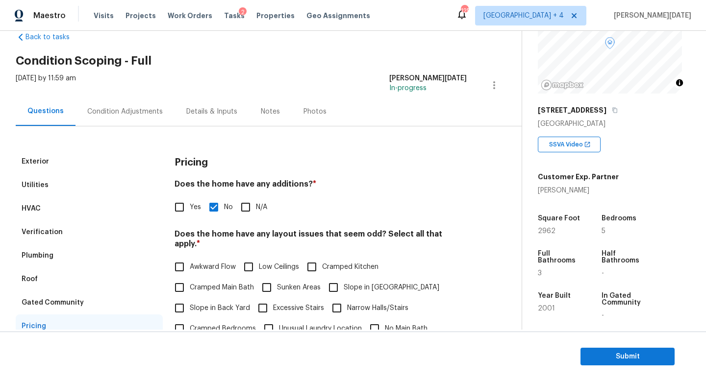 The width and height of the screenshot is (706, 381). What do you see at coordinates (546, 309) in the screenshot?
I see `span: 2001` at bounding box center [546, 309].